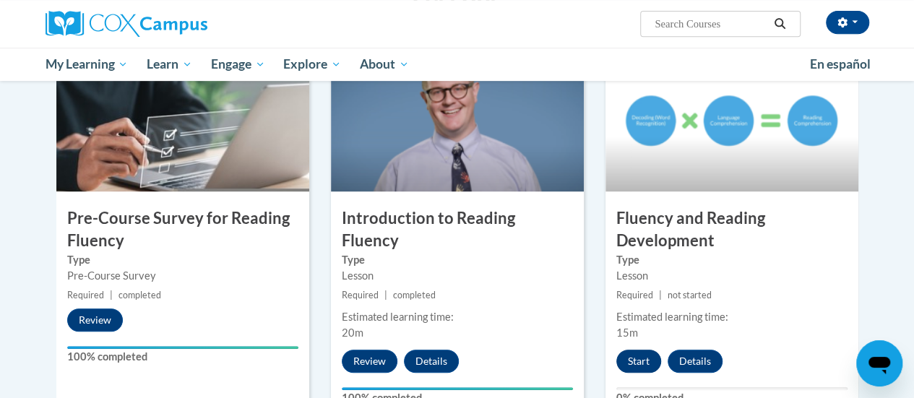 The width and height of the screenshot is (914, 398). What do you see at coordinates (183, 230) in the screenshot?
I see `h3: Pre-Course Survey for Reading Fluency` at bounding box center [183, 230].